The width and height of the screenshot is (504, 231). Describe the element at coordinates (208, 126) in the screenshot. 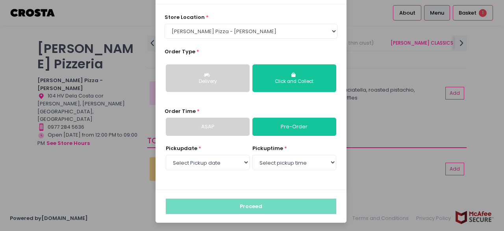

I see `a: ASAP` at that location.